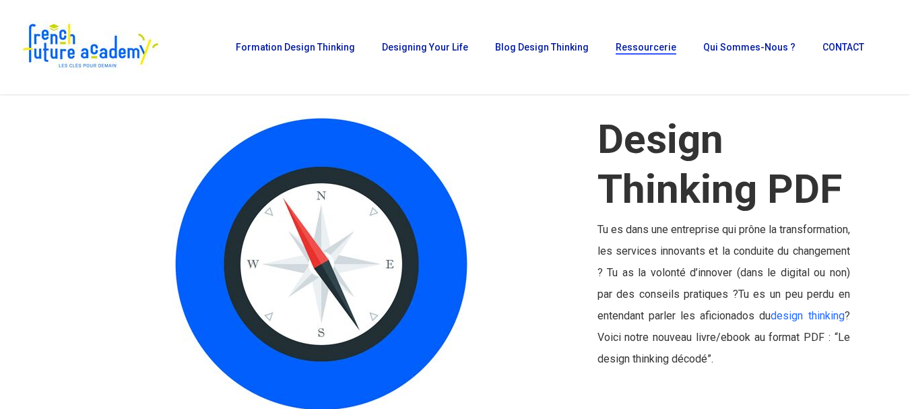 This screenshot has width=910, height=409. What do you see at coordinates (295, 47) in the screenshot?
I see `a: Formation Design Thinking` at bounding box center [295, 47].